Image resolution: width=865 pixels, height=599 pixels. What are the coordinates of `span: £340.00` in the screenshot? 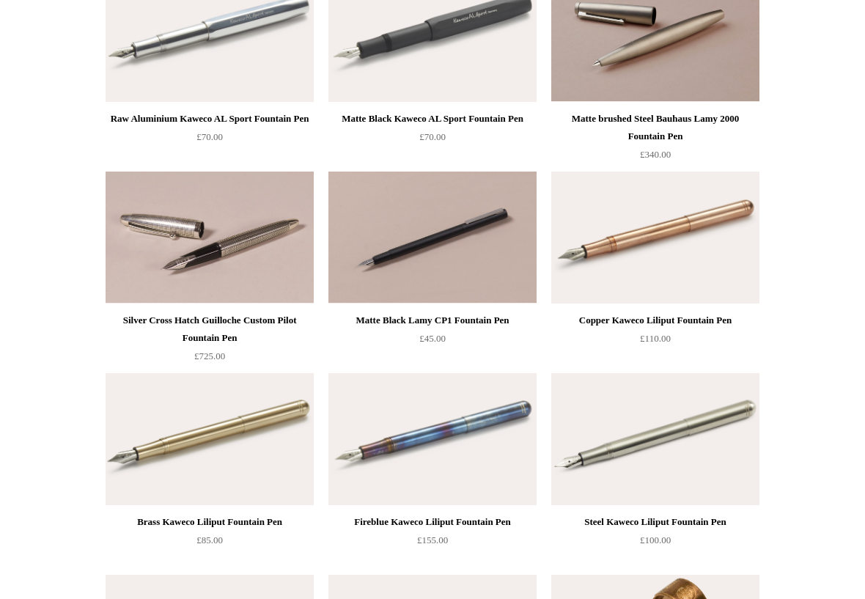 It's located at (656, 154).